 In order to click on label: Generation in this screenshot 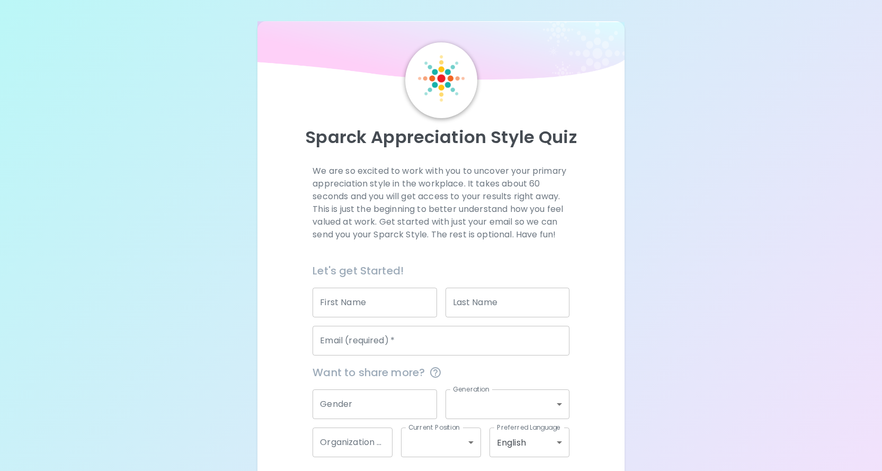, I will do `click(471, 389)`.